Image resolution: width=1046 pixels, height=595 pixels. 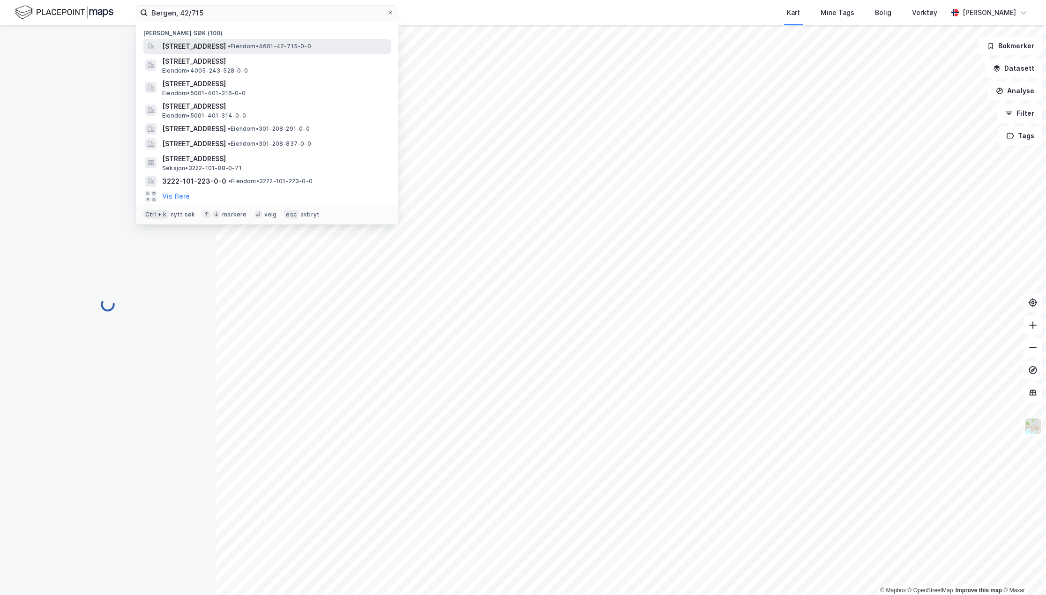 I want to click on div: Ctrl + k, so click(x=156, y=215).